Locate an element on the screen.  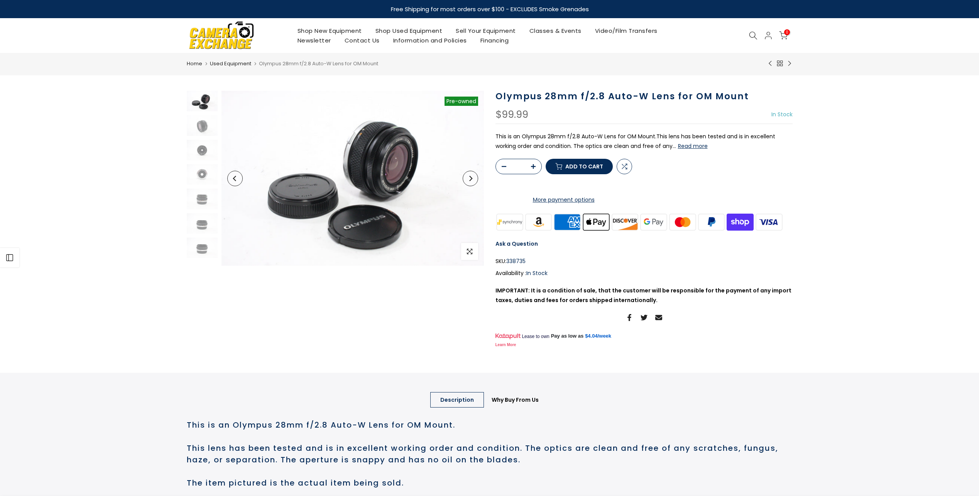
span: Add to cart is located at coordinates (584, 166).